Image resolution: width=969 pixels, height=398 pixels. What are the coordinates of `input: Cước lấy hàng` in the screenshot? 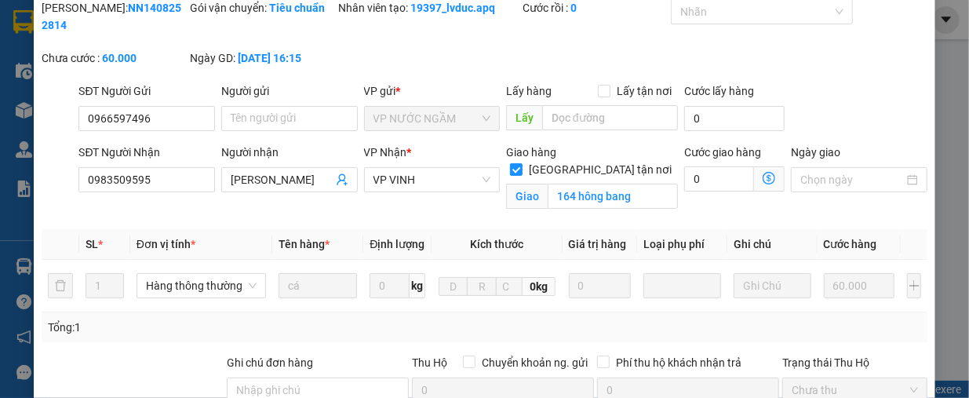 It's located at (734, 118).